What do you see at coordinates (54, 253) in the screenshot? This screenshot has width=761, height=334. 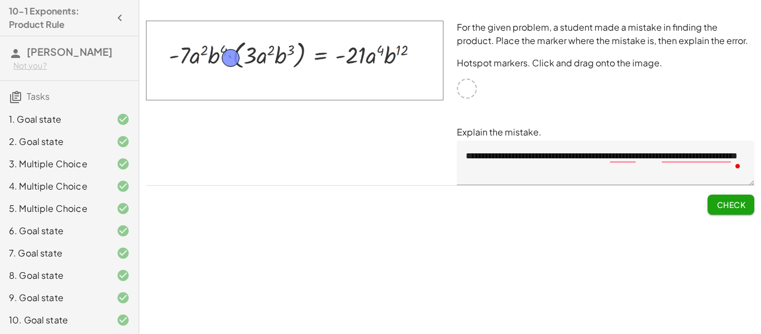 I see `div: 7. Goal state` at bounding box center [54, 253].